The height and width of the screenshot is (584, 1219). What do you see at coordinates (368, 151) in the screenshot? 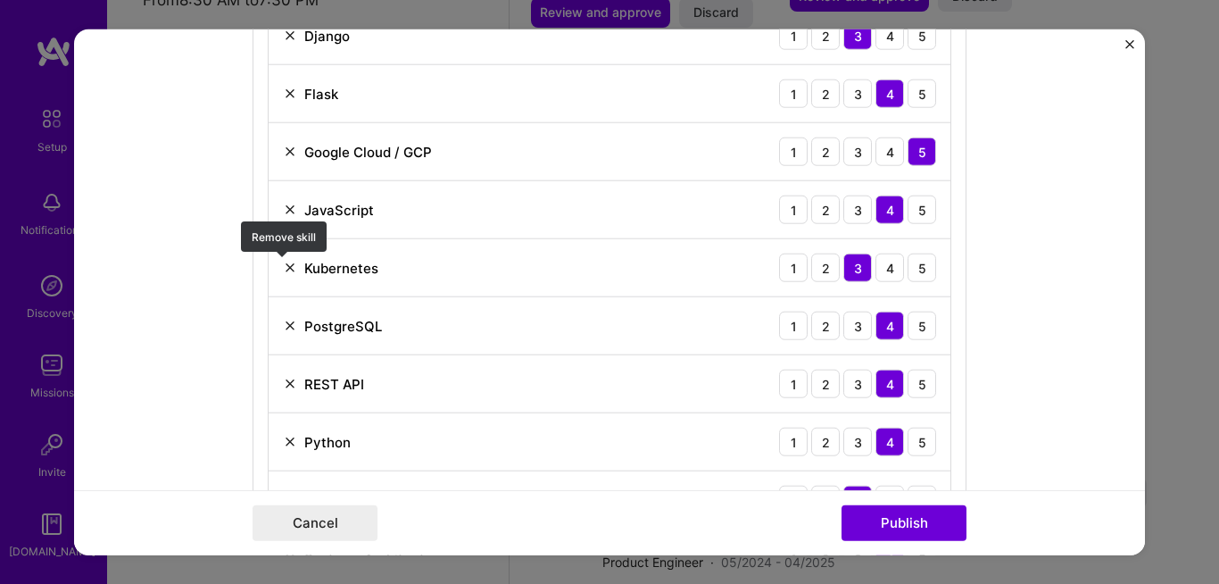
I see `div: Google Cloud / GCP` at bounding box center [368, 151].